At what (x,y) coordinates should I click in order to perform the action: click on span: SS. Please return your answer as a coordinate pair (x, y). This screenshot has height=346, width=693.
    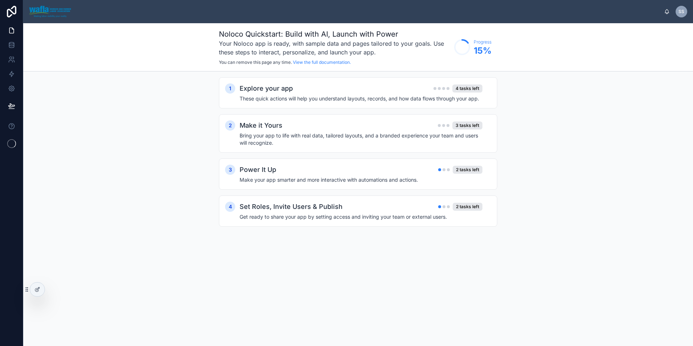
    Looking at the image, I should click on (682, 12).